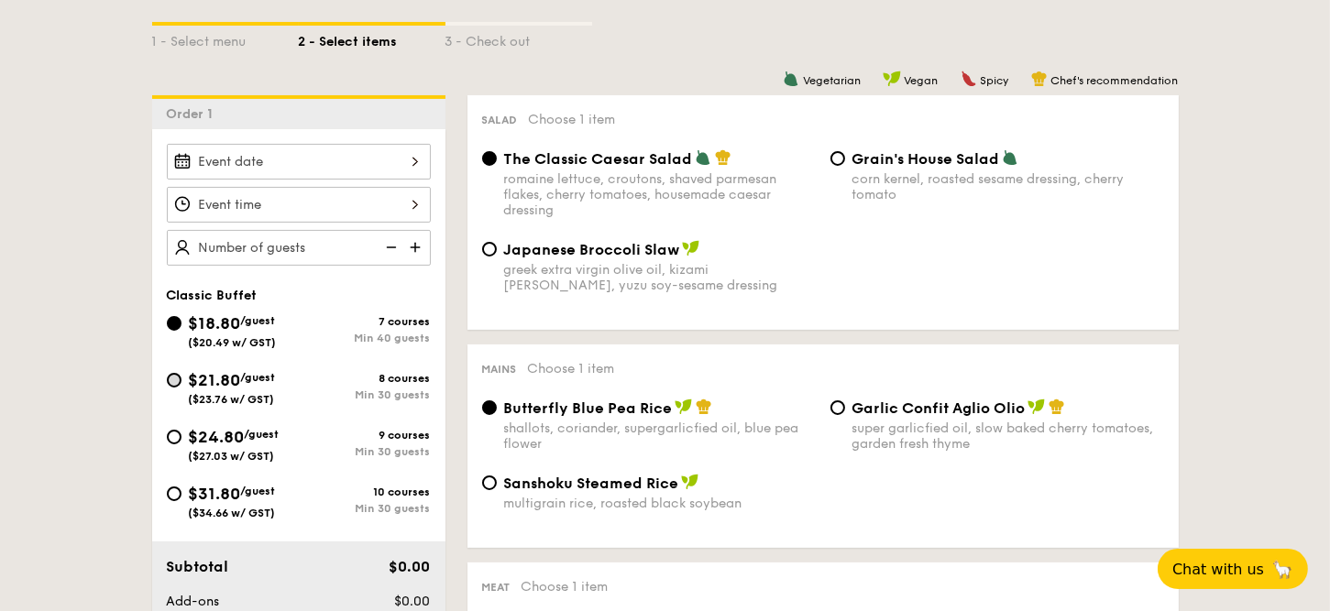 The height and width of the screenshot is (611, 1330). Describe the element at coordinates (365, 322) in the screenshot. I see `div: 7 courses` at that location.